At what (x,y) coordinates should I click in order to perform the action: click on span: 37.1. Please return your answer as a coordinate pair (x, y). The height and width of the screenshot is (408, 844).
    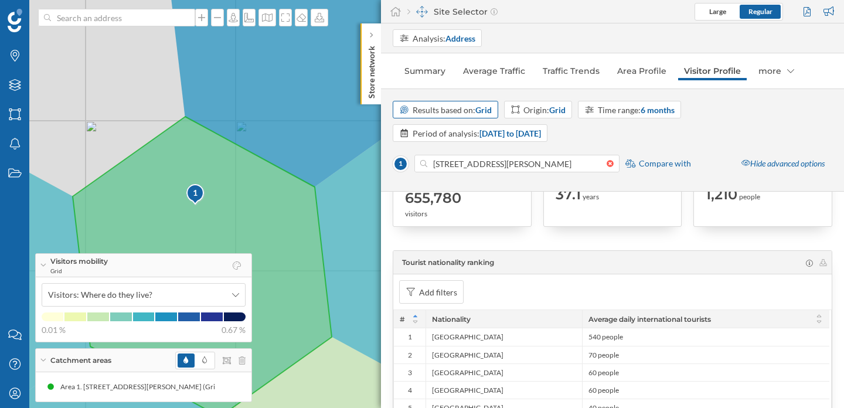
    Looking at the image, I should click on (568, 194).